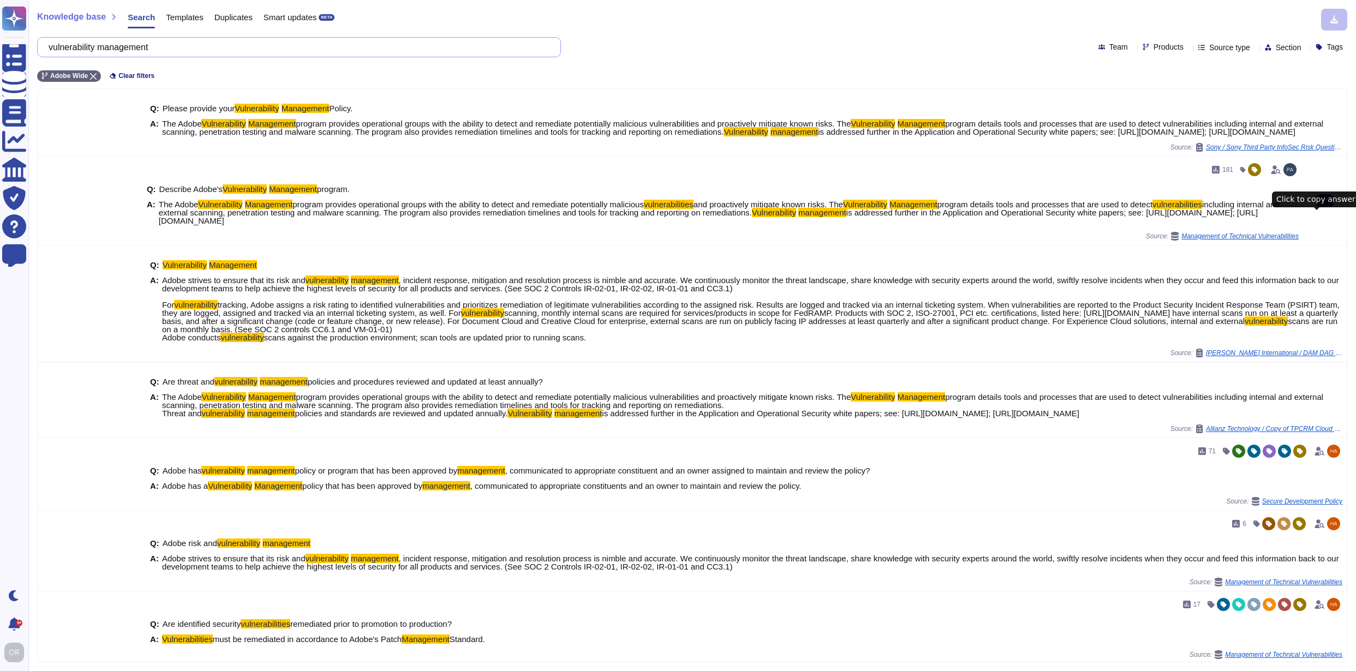  What do you see at coordinates (401, 413) in the screenshot?
I see `span: policies and standards are reviewed and updated annually.` at bounding box center [401, 413].